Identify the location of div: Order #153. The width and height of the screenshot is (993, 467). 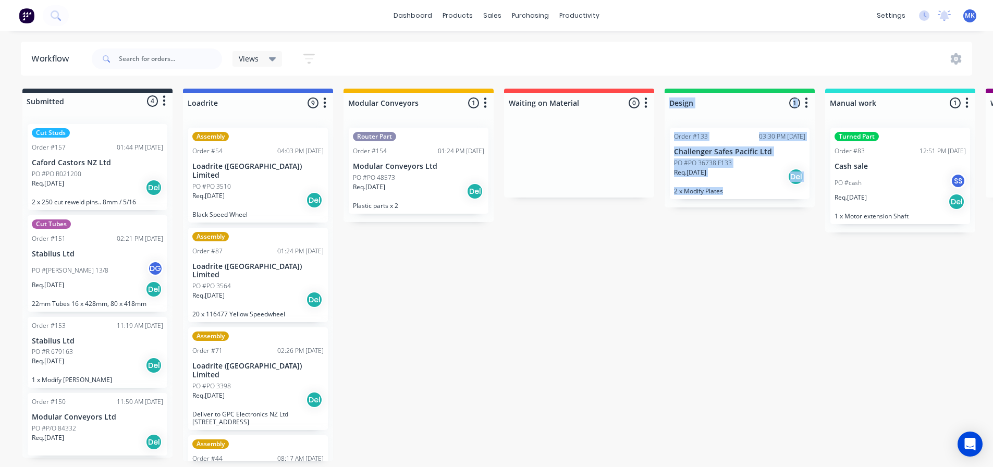
(48, 326).